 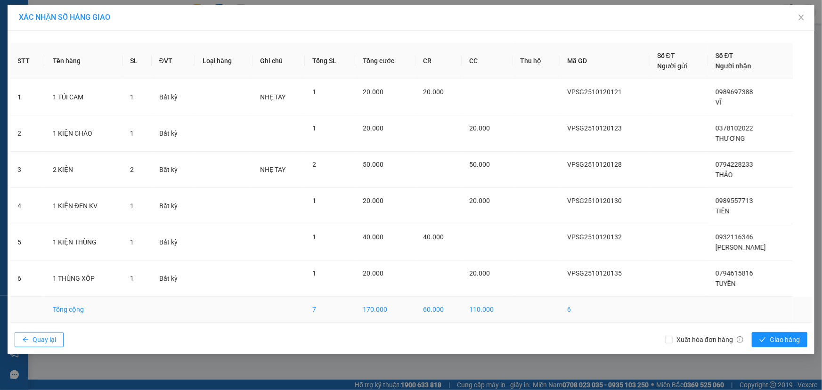 What do you see at coordinates (724, 175) in the screenshot?
I see `span: THẢO` at bounding box center [724, 175].